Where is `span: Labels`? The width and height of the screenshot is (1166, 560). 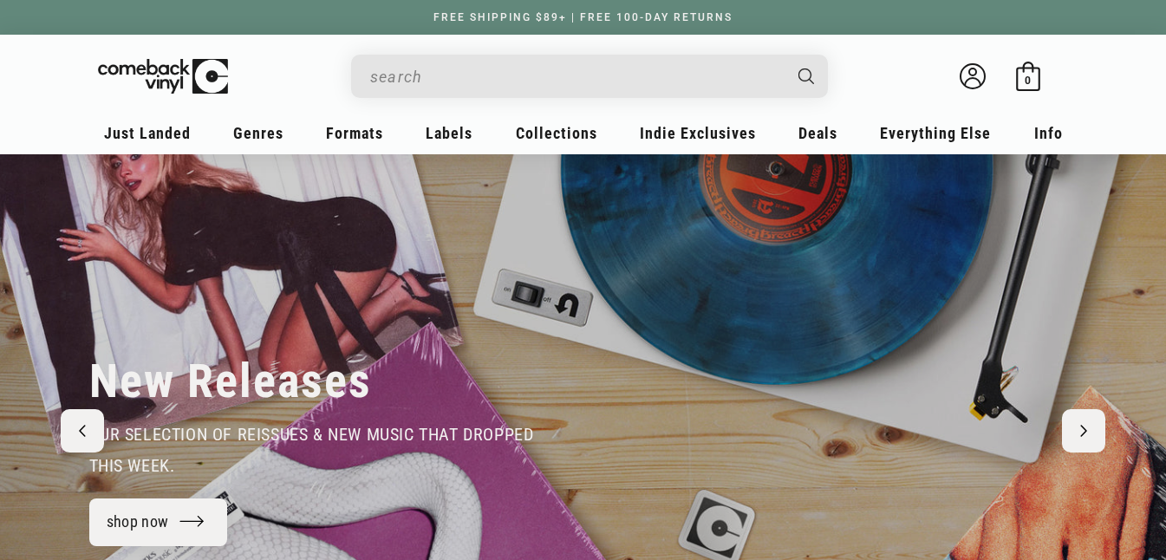
span: Labels is located at coordinates (449, 133).